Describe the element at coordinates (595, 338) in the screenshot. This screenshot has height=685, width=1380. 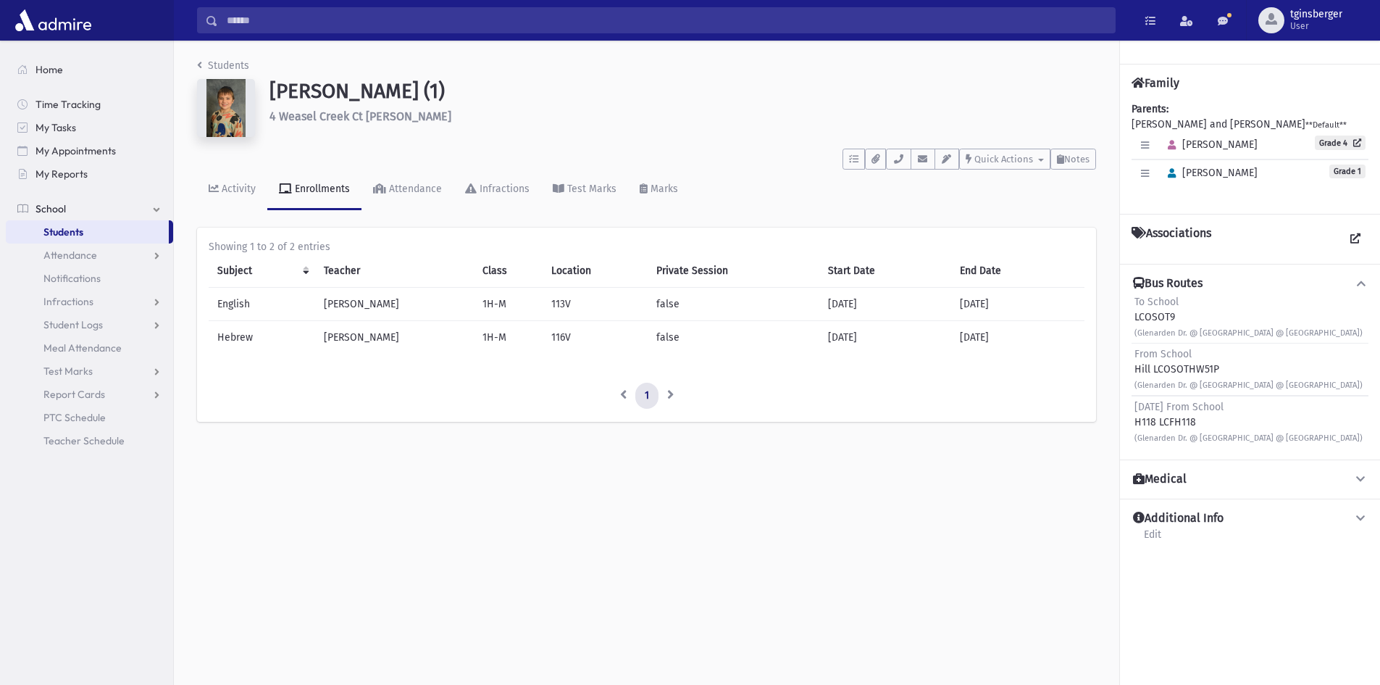
I see `td: 116V` at that location.